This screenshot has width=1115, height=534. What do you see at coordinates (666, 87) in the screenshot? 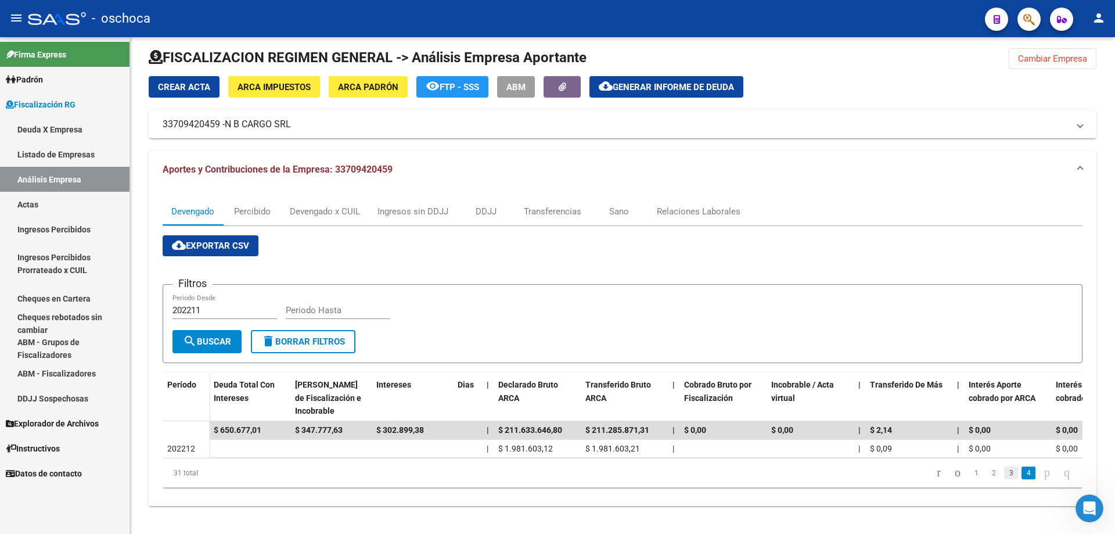
I see `button: Generar informe de deuda` at bounding box center [666, 87].